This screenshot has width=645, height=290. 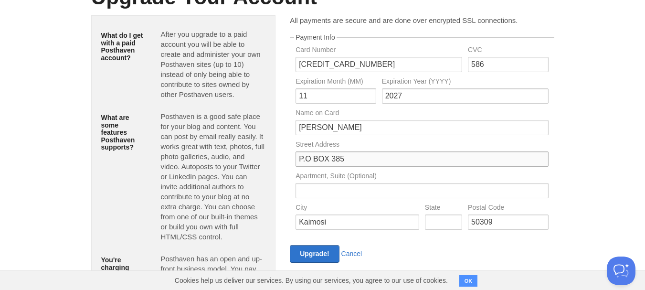 What do you see at coordinates (357, 208) in the screenshot?
I see `label: City` at bounding box center [357, 208].